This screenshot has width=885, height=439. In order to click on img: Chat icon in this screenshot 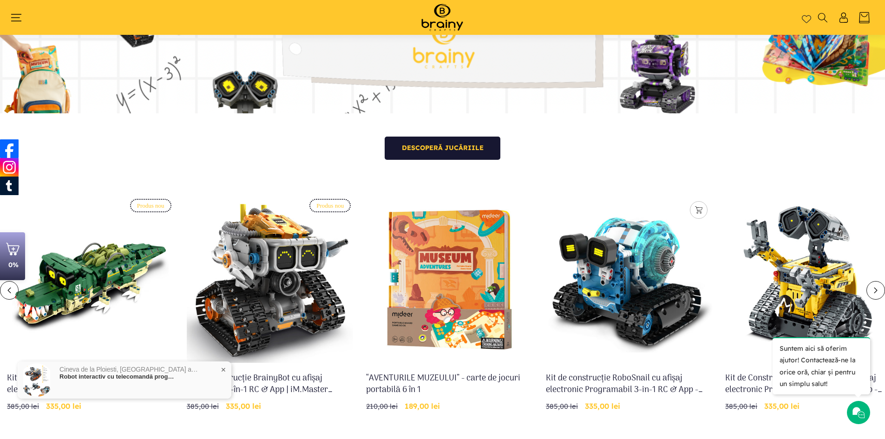, I will do `click(858, 412)`.